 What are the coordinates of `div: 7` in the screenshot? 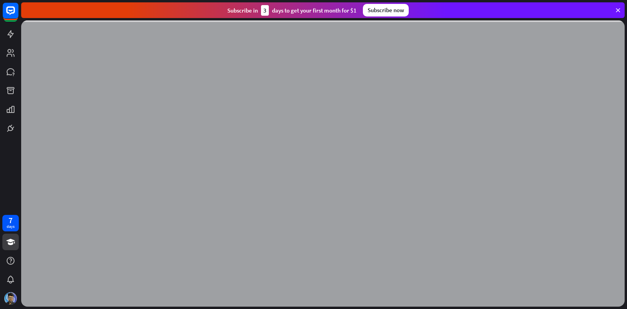 It's located at (11, 220).